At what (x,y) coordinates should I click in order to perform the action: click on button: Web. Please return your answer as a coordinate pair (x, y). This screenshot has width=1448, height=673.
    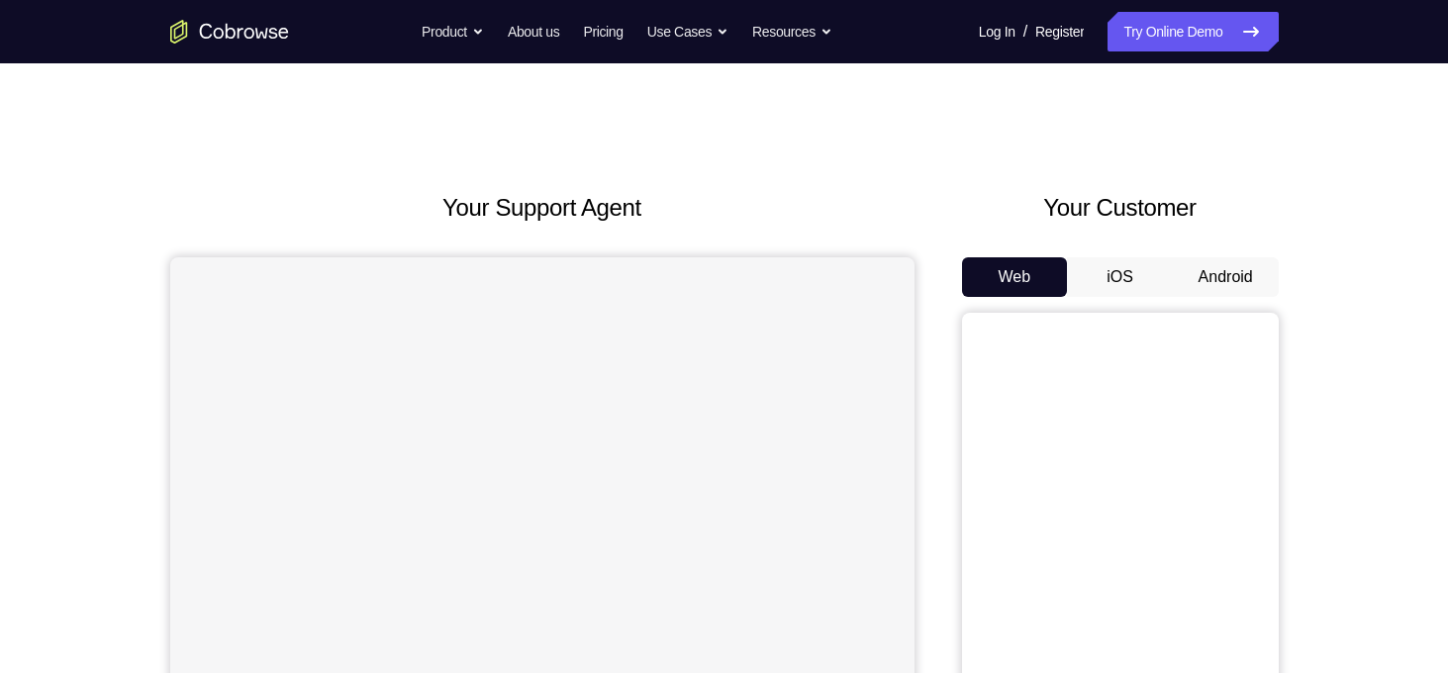
    Looking at the image, I should click on (1015, 277).